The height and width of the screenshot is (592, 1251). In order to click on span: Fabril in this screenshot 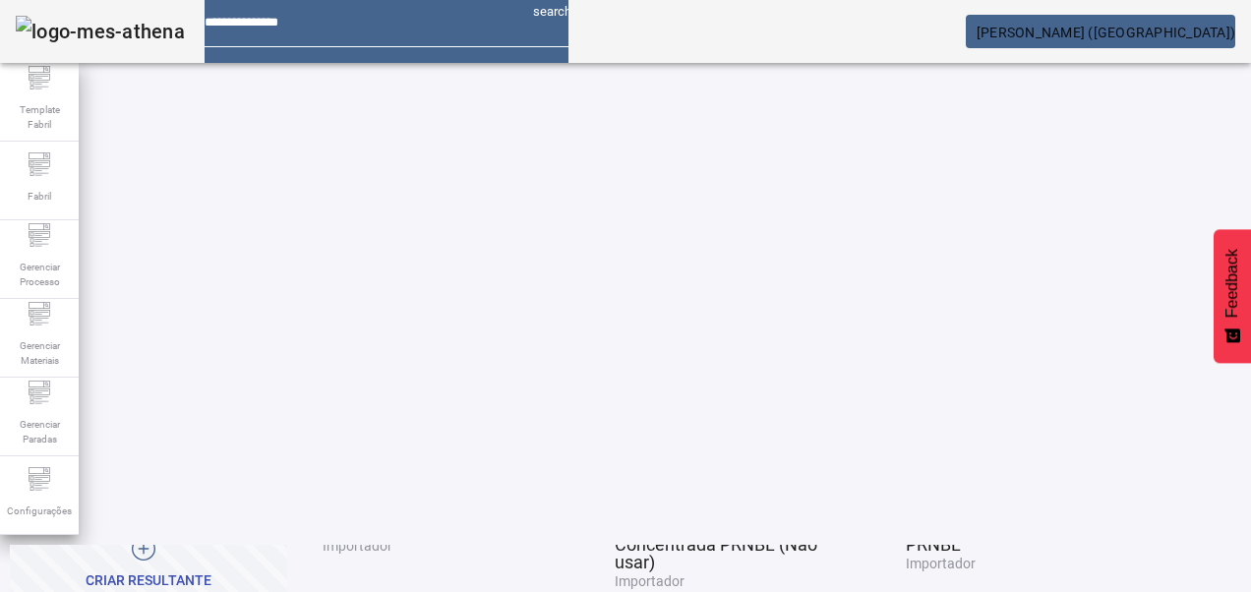, I will do `click(39, 196)`.